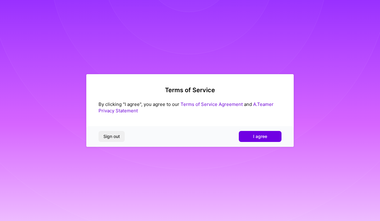  I want to click on a: Terms of Service Agreement, so click(212, 104).